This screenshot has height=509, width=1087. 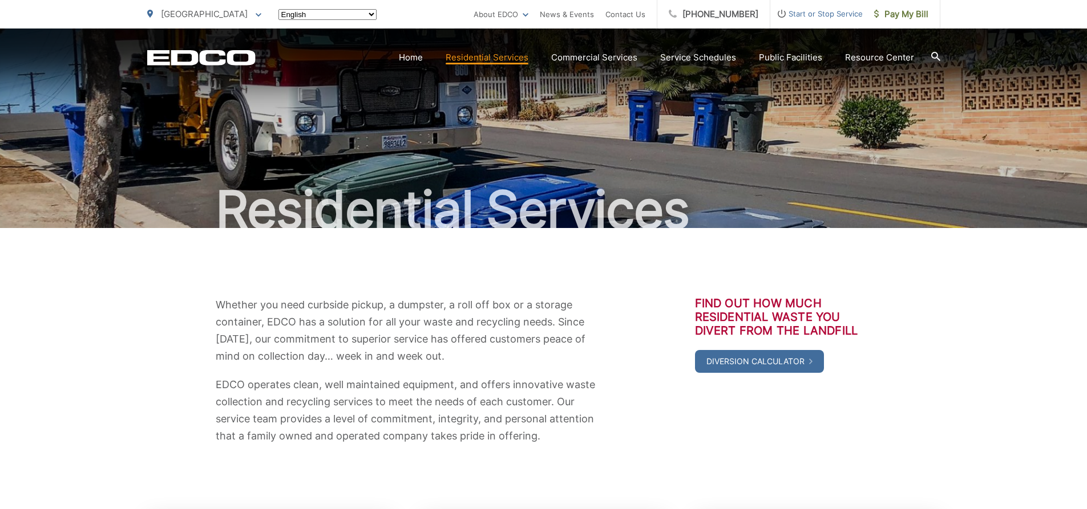 I want to click on a: News & Events, so click(x=566, y=14).